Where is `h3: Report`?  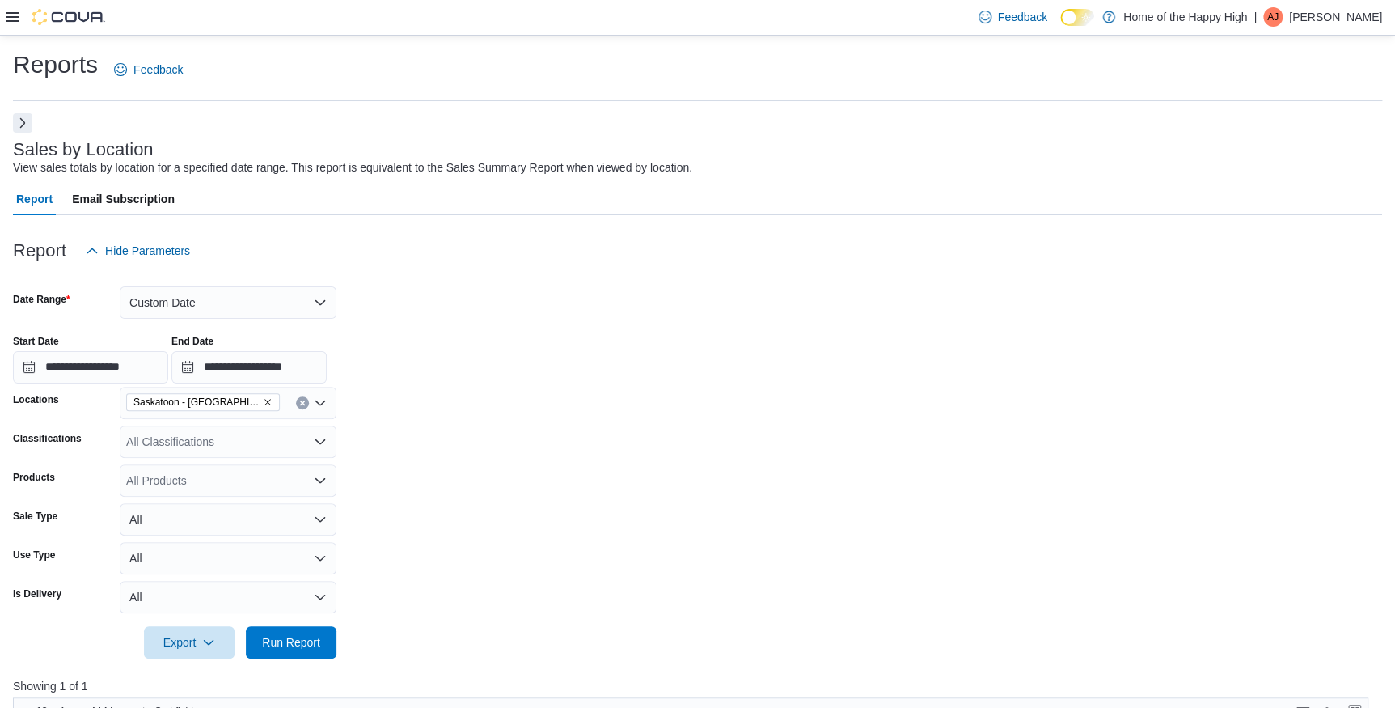 h3: Report is located at coordinates (40, 251).